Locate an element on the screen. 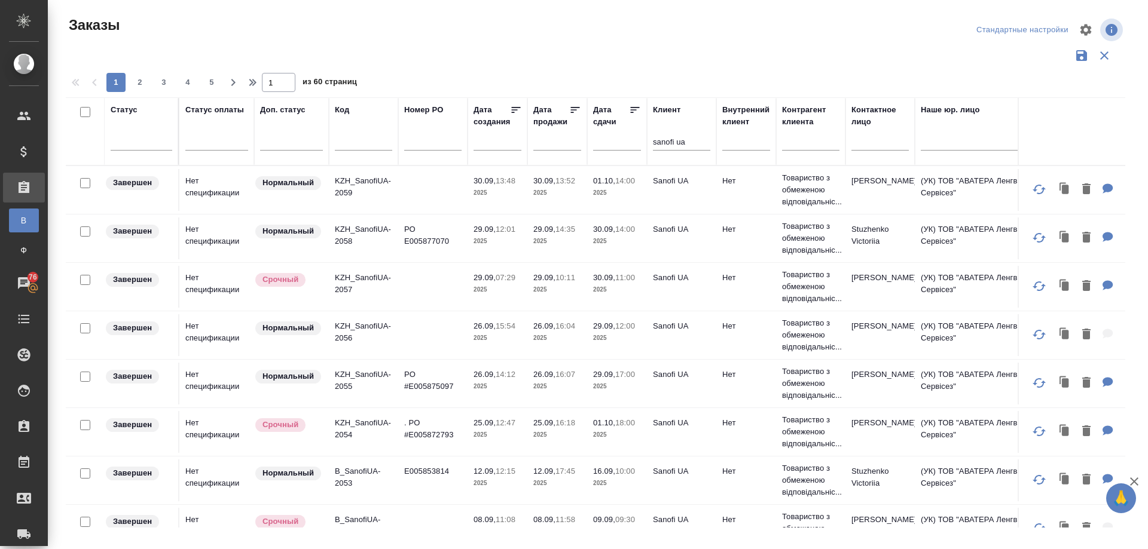  p: KZH_SanofiUA-2057 is located at coordinates (363, 284).